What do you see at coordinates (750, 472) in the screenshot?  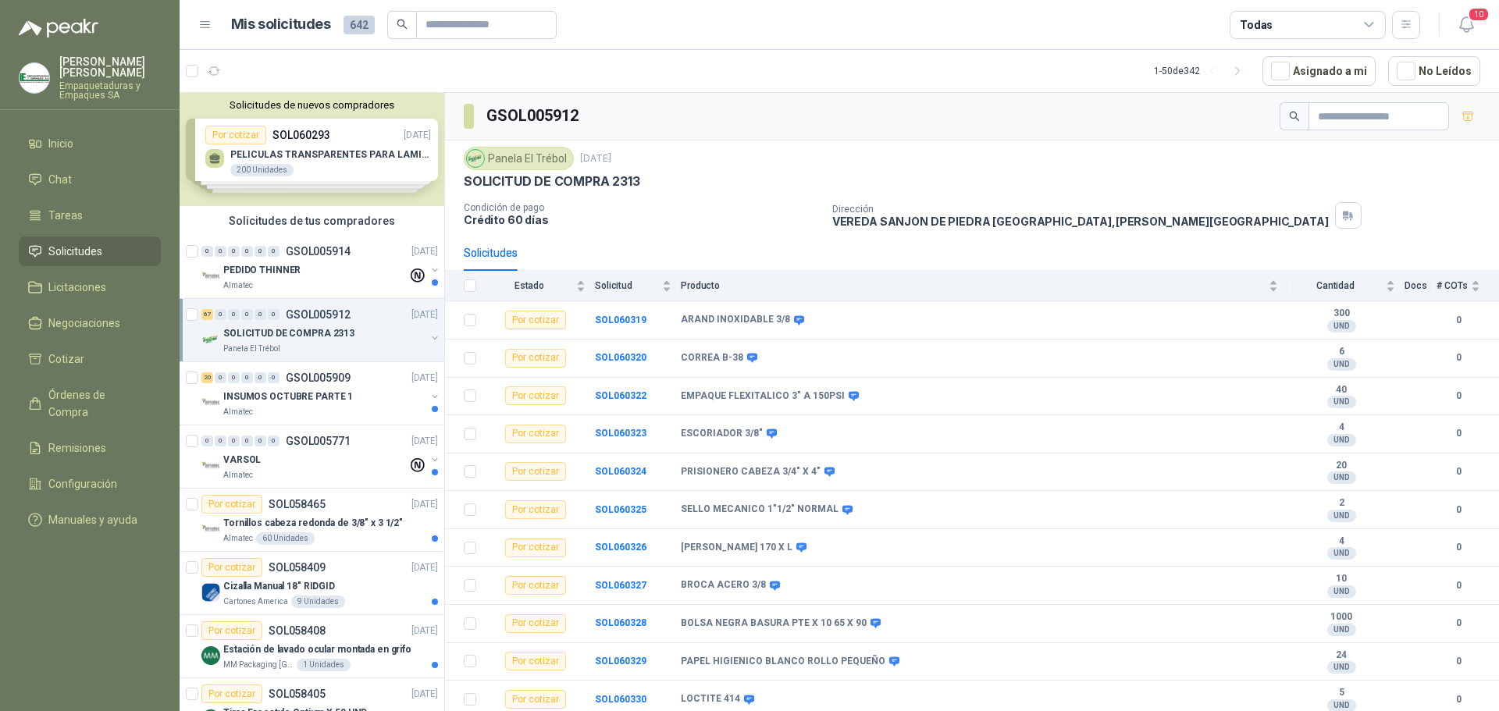 I see `b: PRISIONERO CABEZA 3/4" X 4"` at bounding box center [750, 472].